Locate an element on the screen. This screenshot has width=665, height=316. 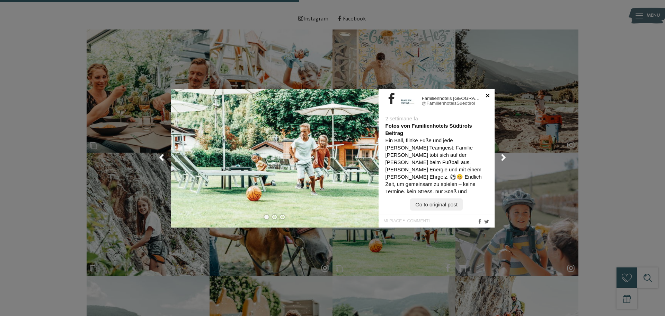
a: 2 settimane fa is located at coordinates (402, 118).